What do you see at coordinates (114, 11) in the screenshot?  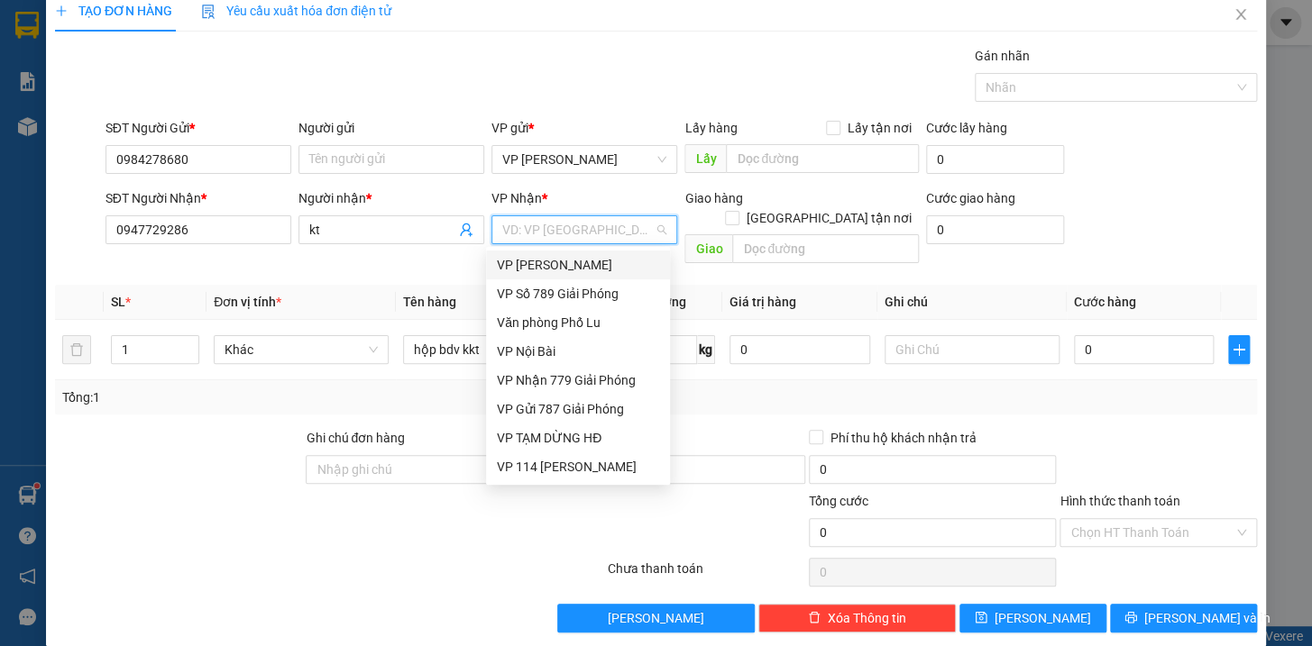 I see `span: TẠO ĐƠN HÀNG` at bounding box center [114, 11].